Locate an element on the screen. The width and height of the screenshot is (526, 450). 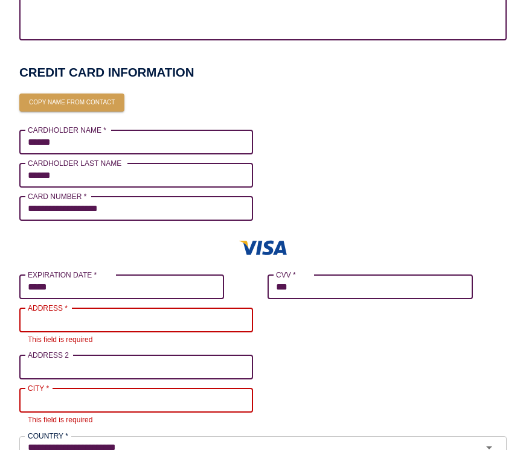
label: CVV * is located at coordinates (286, 275).